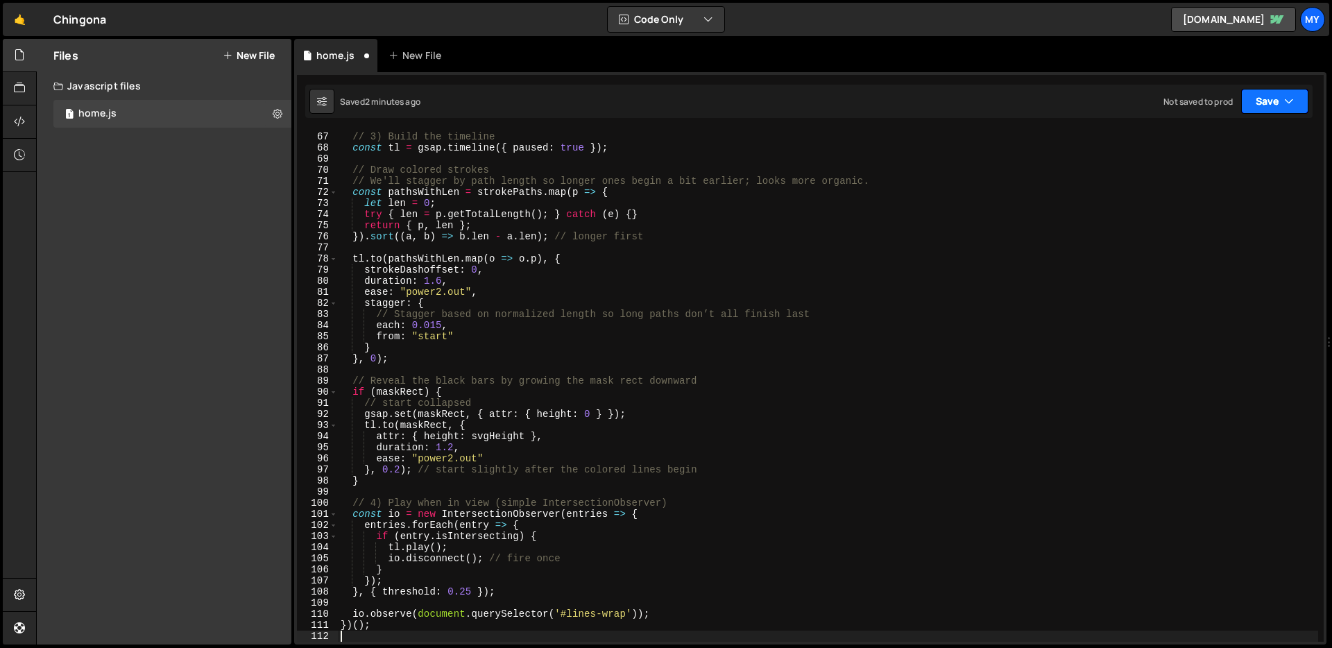  What do you see at coordinates (317, 325) in the screenshot?
I see `div: 84` at bounding box center [317, 325].